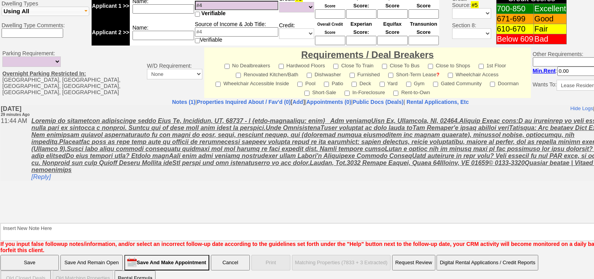 Image resolution: width=594 pixels, height=279 pixels. Describe the element at coordinates (368, 55) in the screenshot. I see `font: Requirements / Deal Breakers` at that location.